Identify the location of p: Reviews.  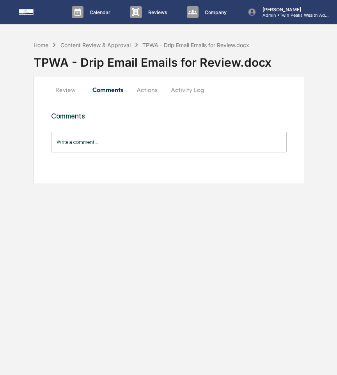
(157, 12).